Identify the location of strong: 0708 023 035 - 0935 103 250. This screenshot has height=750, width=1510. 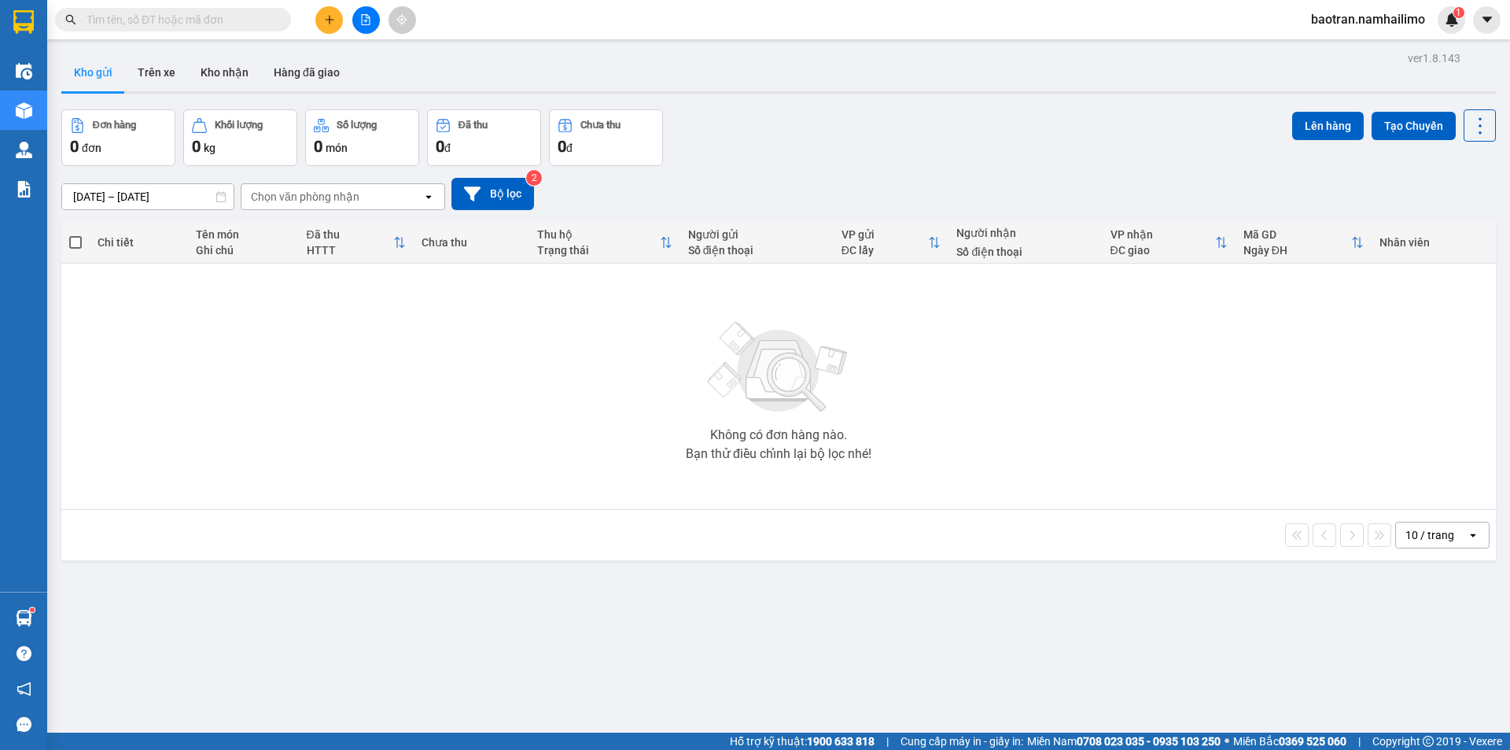
(1148, 741).